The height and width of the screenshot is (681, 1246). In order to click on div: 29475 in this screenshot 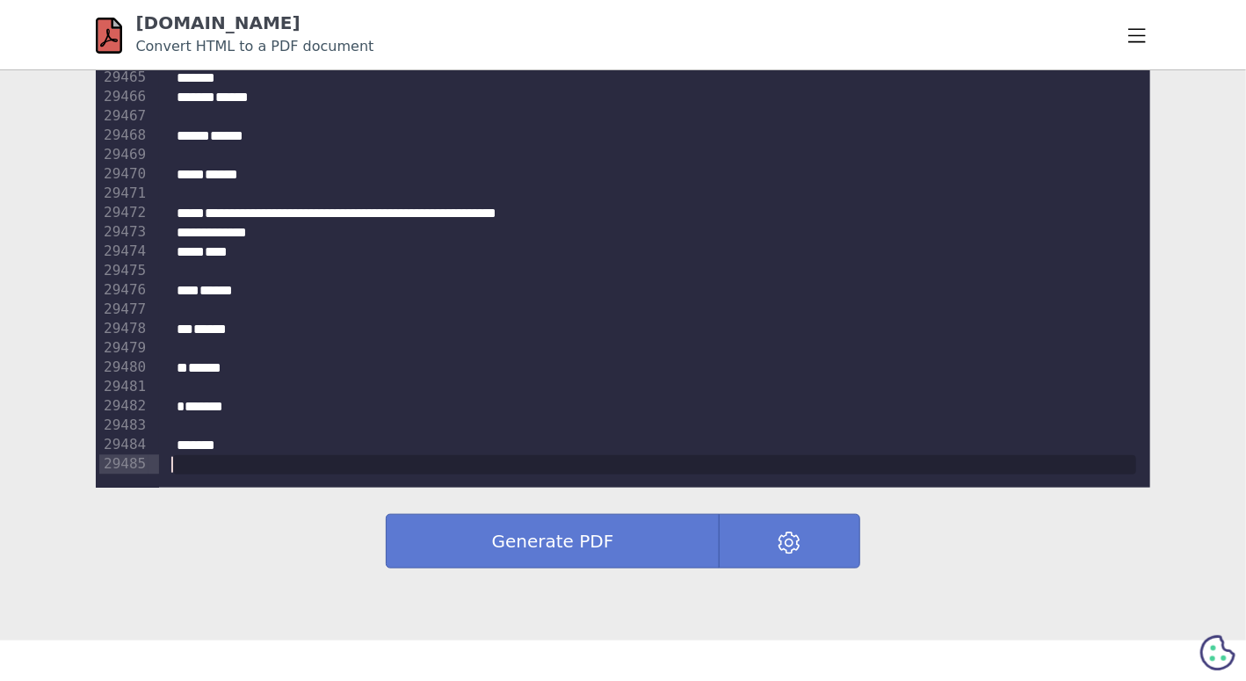, I will do `click(124, 272)`.